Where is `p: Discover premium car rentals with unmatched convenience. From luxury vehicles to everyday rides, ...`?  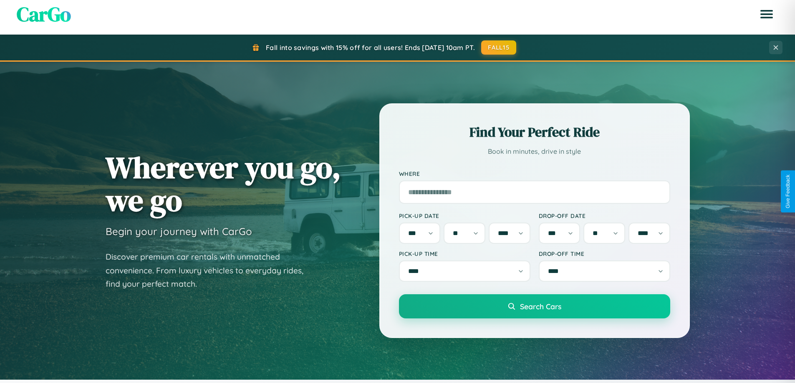 p: Discover premium car rentals with unmatched convenience. From luxury vehicles to everyday rides, ... is located at coordinates (210, 271).